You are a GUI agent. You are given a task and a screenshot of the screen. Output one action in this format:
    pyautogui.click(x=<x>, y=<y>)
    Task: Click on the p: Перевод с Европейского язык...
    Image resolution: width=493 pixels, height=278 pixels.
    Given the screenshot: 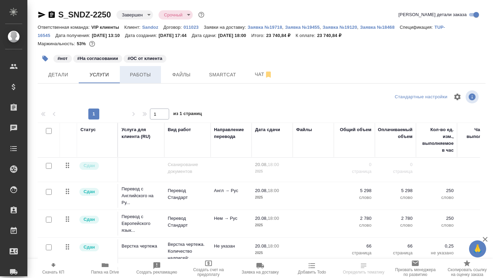 What is the action you would take?
    pyautogui.click(x=141, y=224)
    